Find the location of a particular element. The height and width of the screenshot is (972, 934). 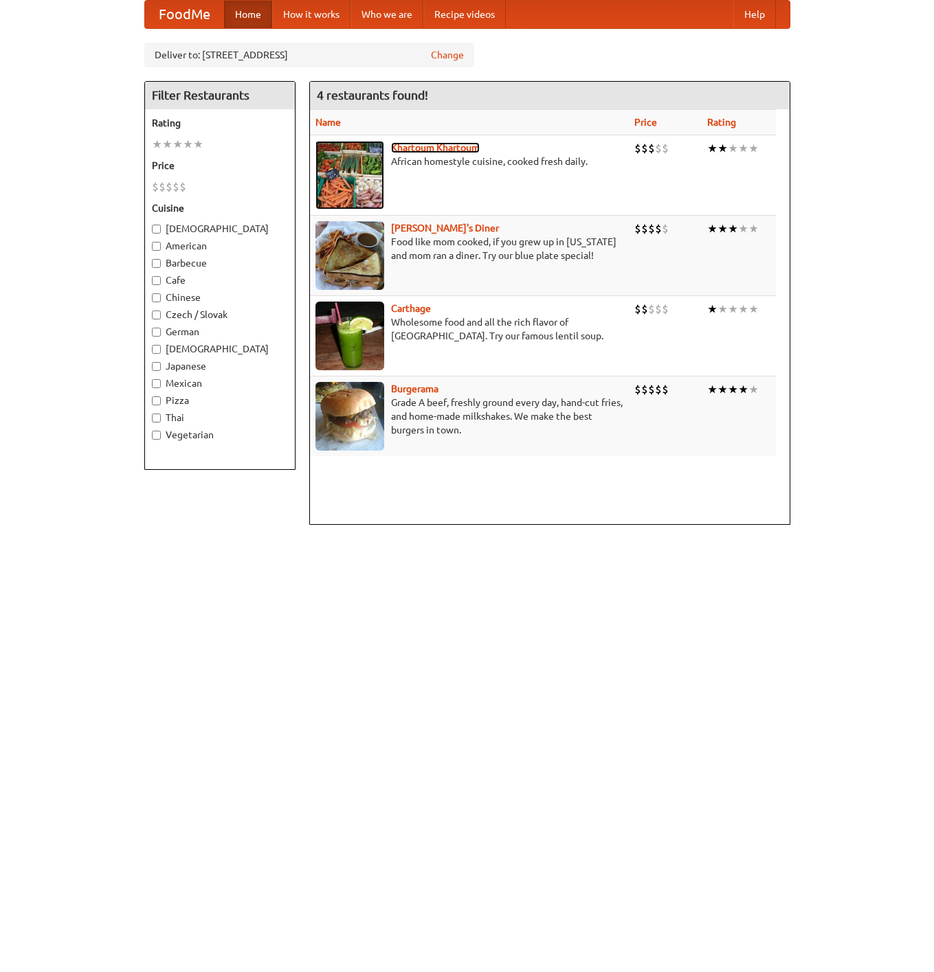

input: Barbecue is located at coordinates (156, 263).